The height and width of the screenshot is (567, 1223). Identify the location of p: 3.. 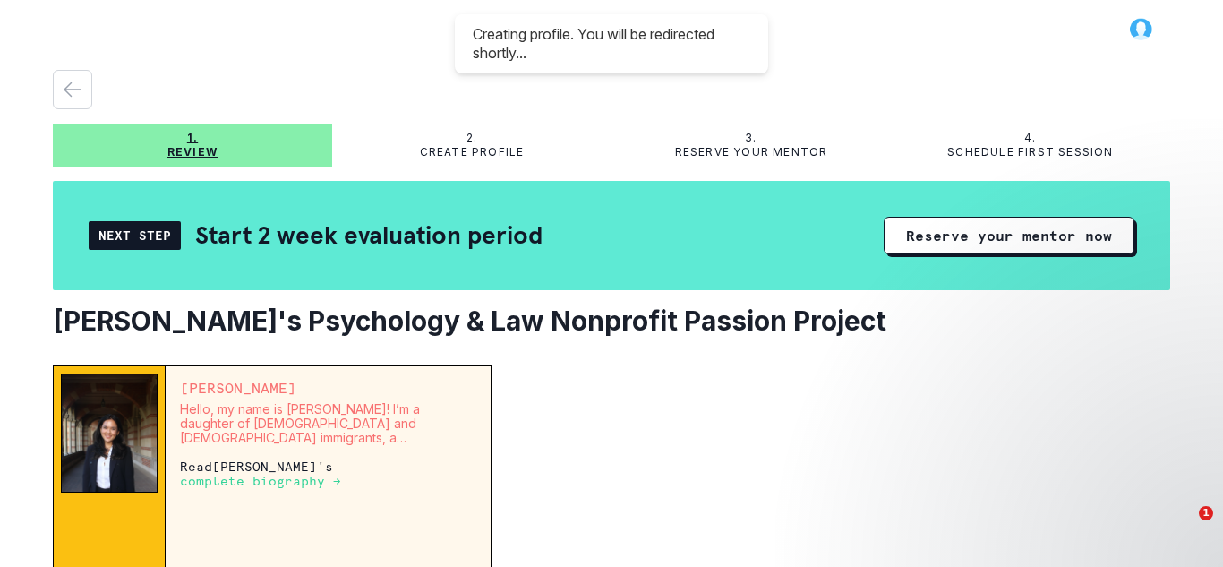
(750, 138).